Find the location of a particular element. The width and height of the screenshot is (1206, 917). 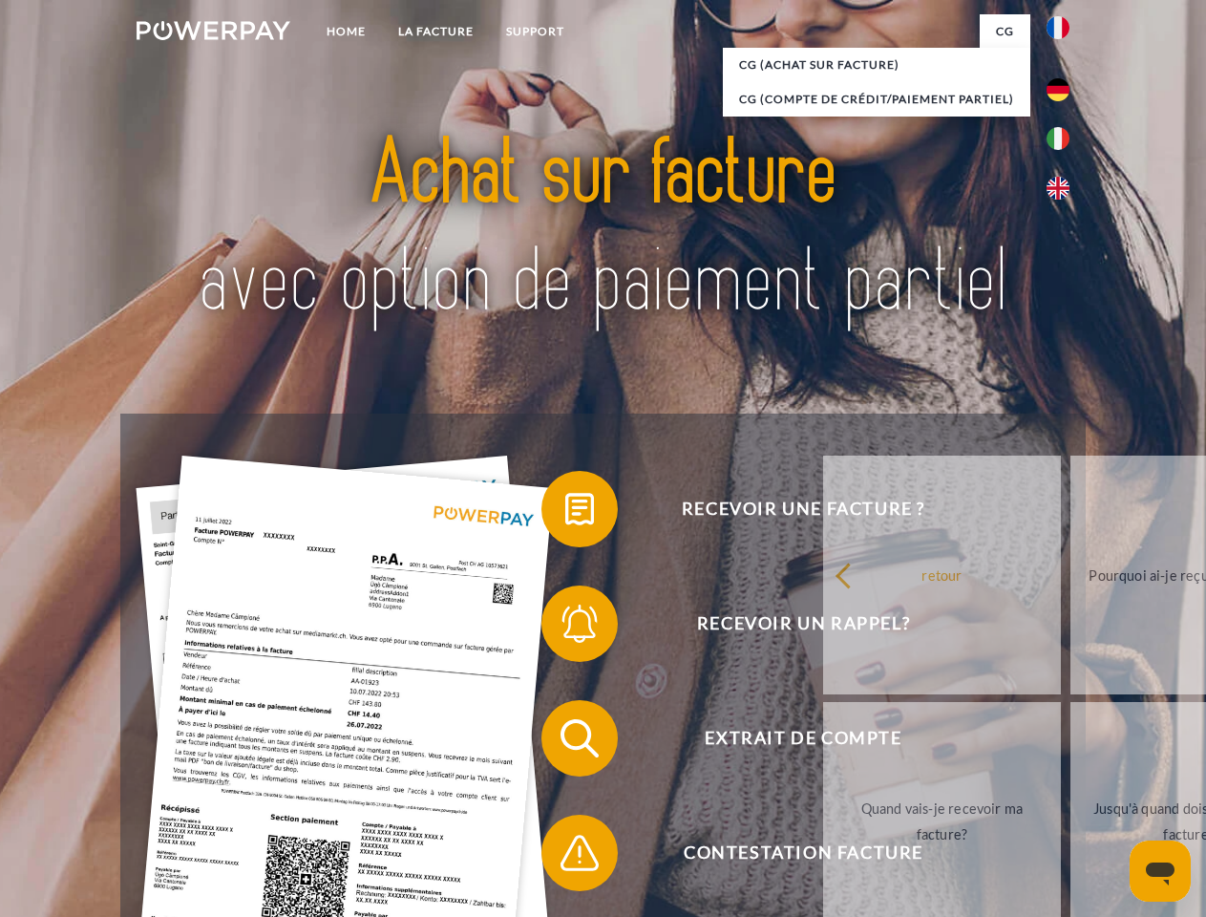

a: CG (Compte de crédit/paiement partiel) is located at coordinates (877, 99).